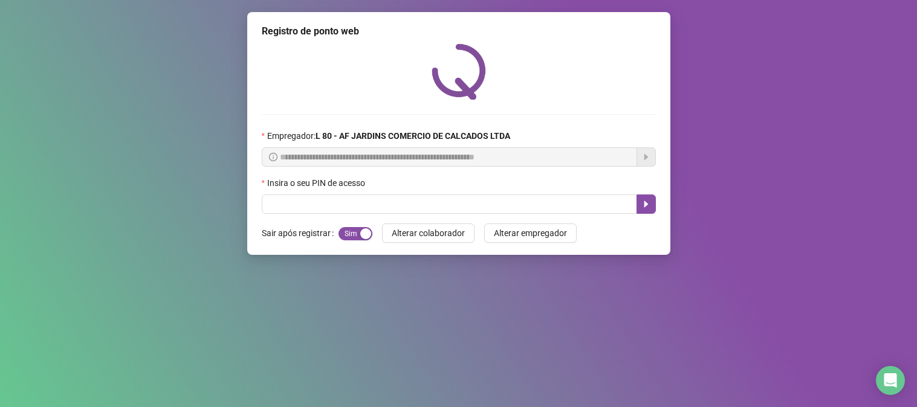 The image size is (917, 407). I want to click on strong: L 80 - AF JARDINS COMERCIO DE CALCADOS LTDA, so click(413, 136).